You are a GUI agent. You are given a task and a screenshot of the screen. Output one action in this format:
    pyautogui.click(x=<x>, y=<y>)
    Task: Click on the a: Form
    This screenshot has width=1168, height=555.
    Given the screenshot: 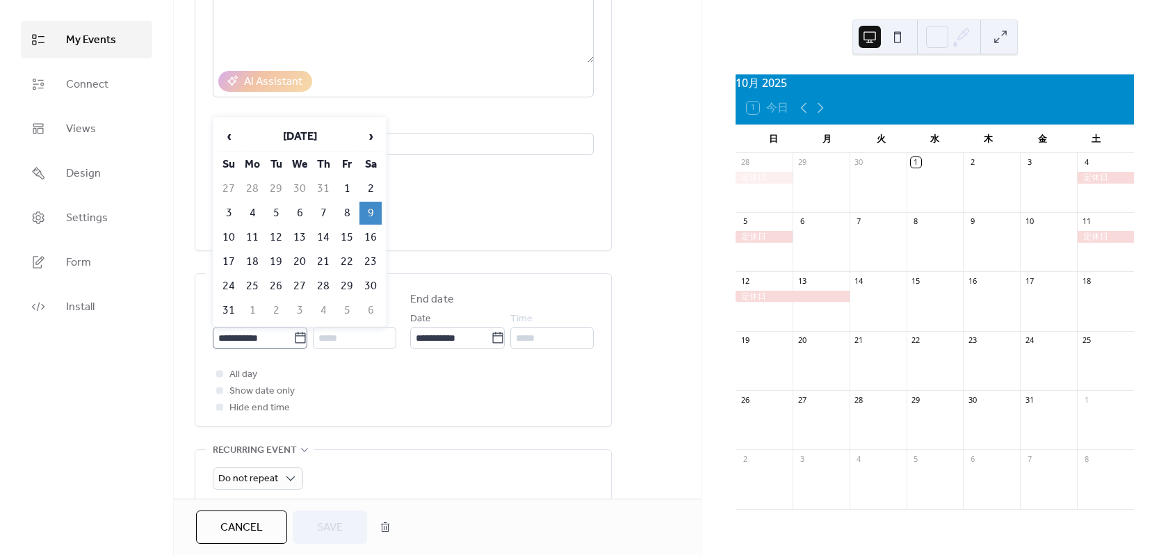 What is the action you would take?
    pyautogui.click(x=86, y=262)
    